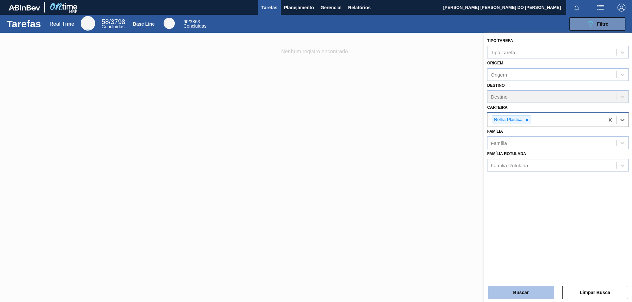  I want to click on button: Notificações, so click(577, 8).